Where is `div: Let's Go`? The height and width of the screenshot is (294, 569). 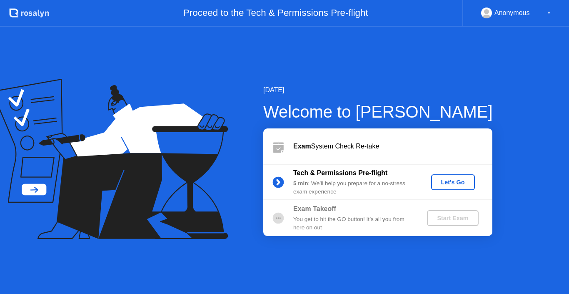 div: Let's Go is located at coordinates (453, 182).